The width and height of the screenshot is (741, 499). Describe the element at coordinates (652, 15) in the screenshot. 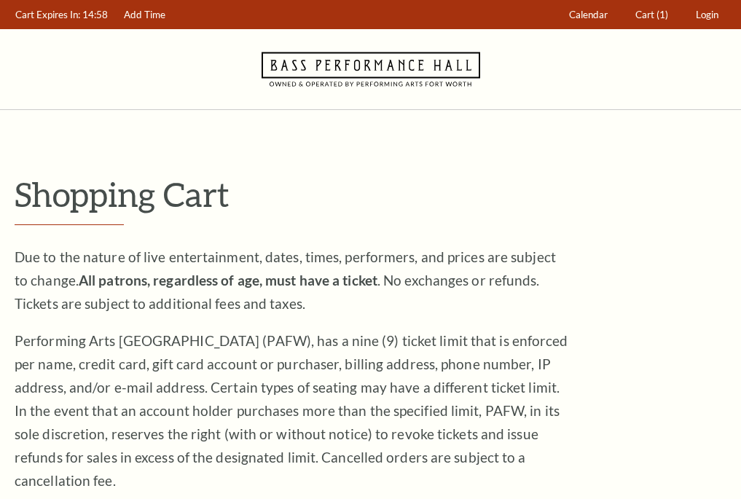

I see `a: Cart (1)` at that location.